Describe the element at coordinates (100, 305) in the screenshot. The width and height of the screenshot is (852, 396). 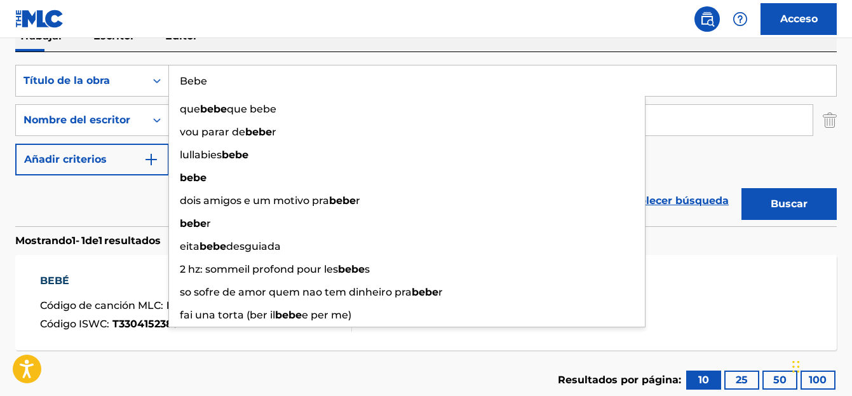
I see `font: Código de canción MLC` at that location.